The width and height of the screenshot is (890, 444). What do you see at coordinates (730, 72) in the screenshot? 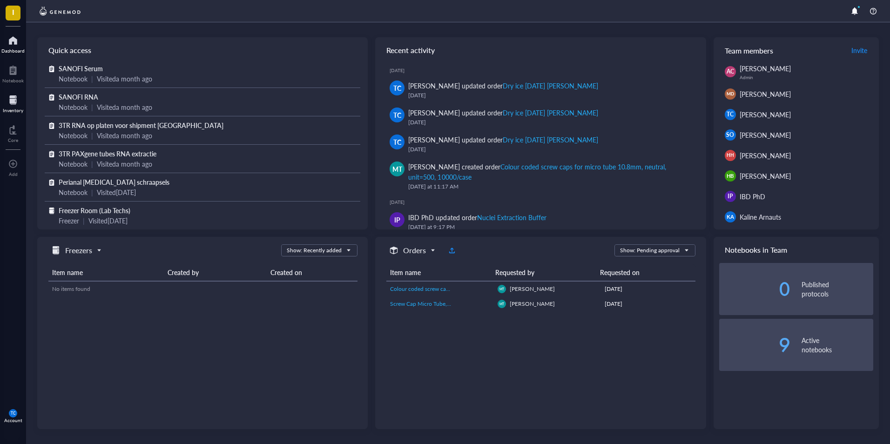
I see `span: AC` at bounding box center [730, 72].